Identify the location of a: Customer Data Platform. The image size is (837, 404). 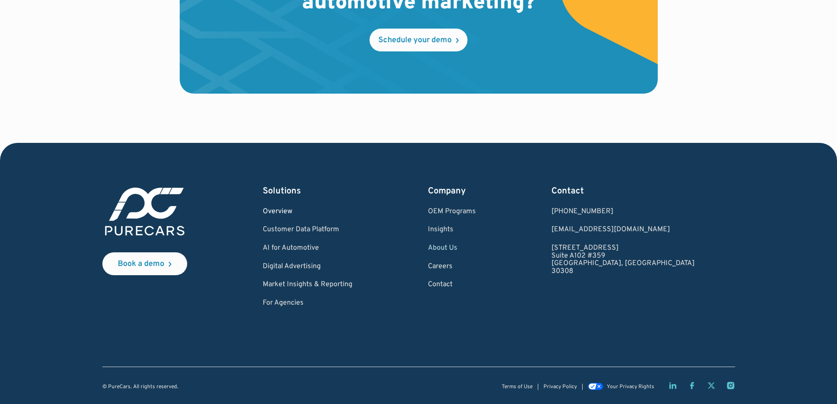
(308, 230).